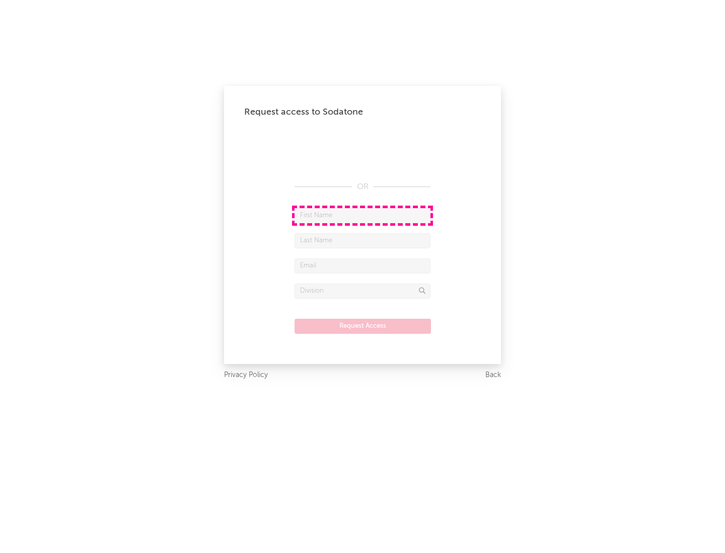  I want to click on button: Request Access, so click(362, 327).